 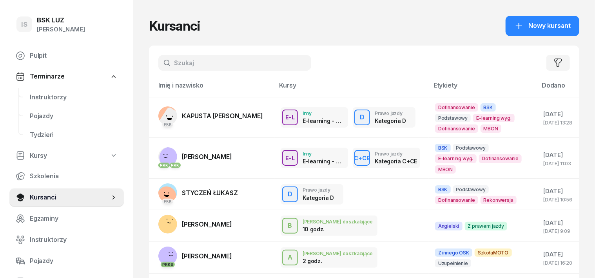 I want to click on span: IS, so click(x=24, y=24).